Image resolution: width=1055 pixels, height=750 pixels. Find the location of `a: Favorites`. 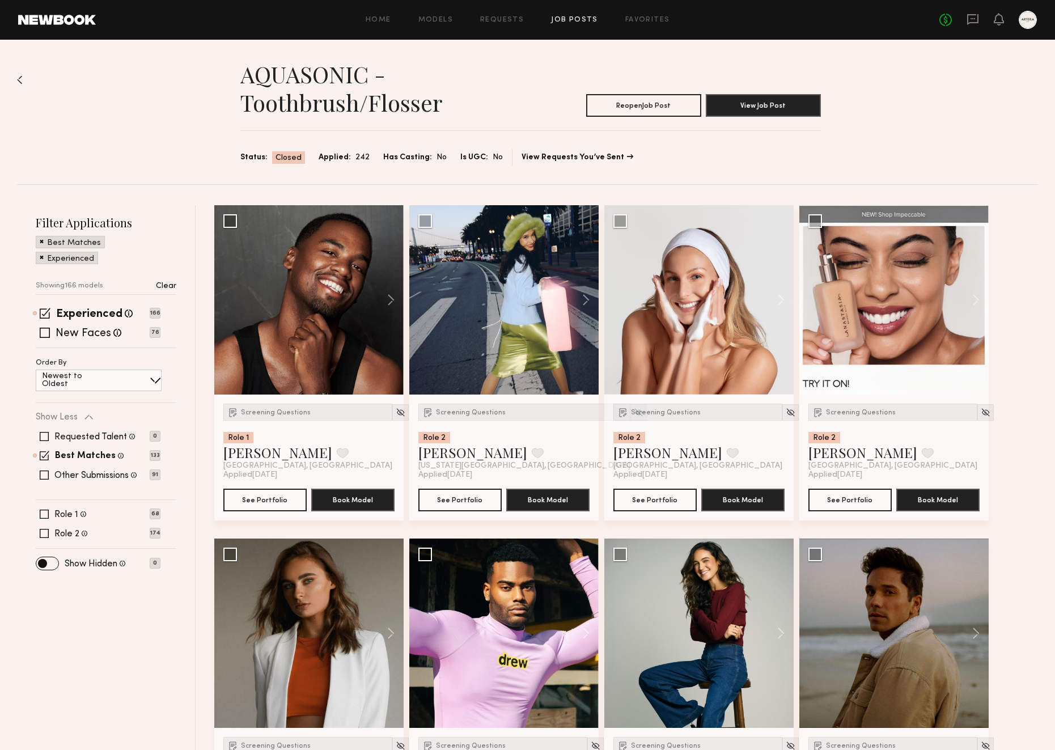

a: Favorites is located at coordinates (648, 20).